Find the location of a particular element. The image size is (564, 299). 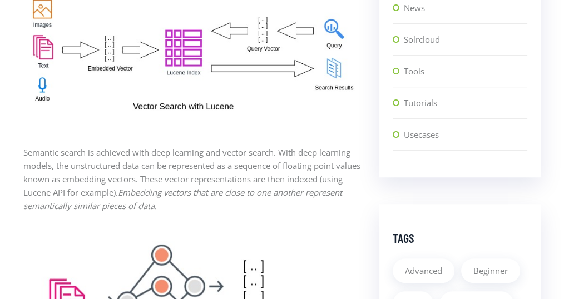

a: Solrcloud is located at coordinates (466, 44).